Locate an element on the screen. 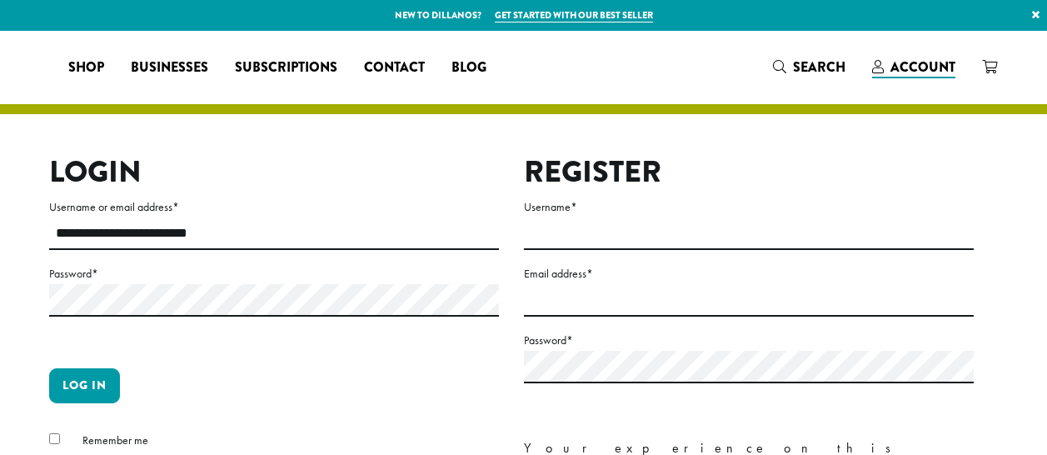 The width and height of the screenshot is (1047, 455). span: Subscriptions is located at coordinates (286, 67).